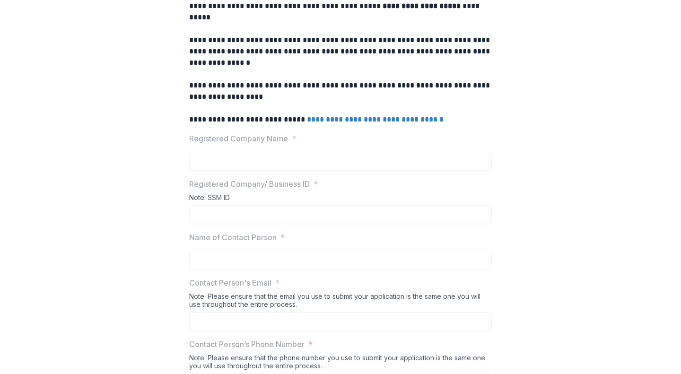 The height and width of the screenshot is (374, 681). Describe the element at coordinates (249, 184) in the screenshot. I see `p: Registered Company/ Business ID` at that location.